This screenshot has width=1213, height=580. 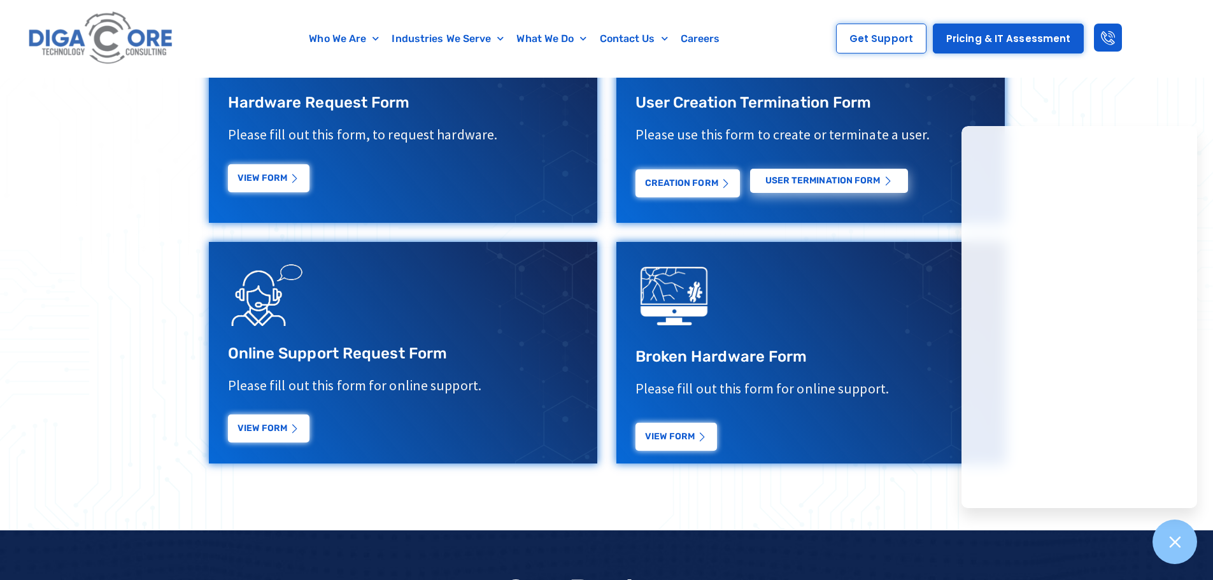 I want to click on a: Industries We Serve, so click(x=448, y=39).